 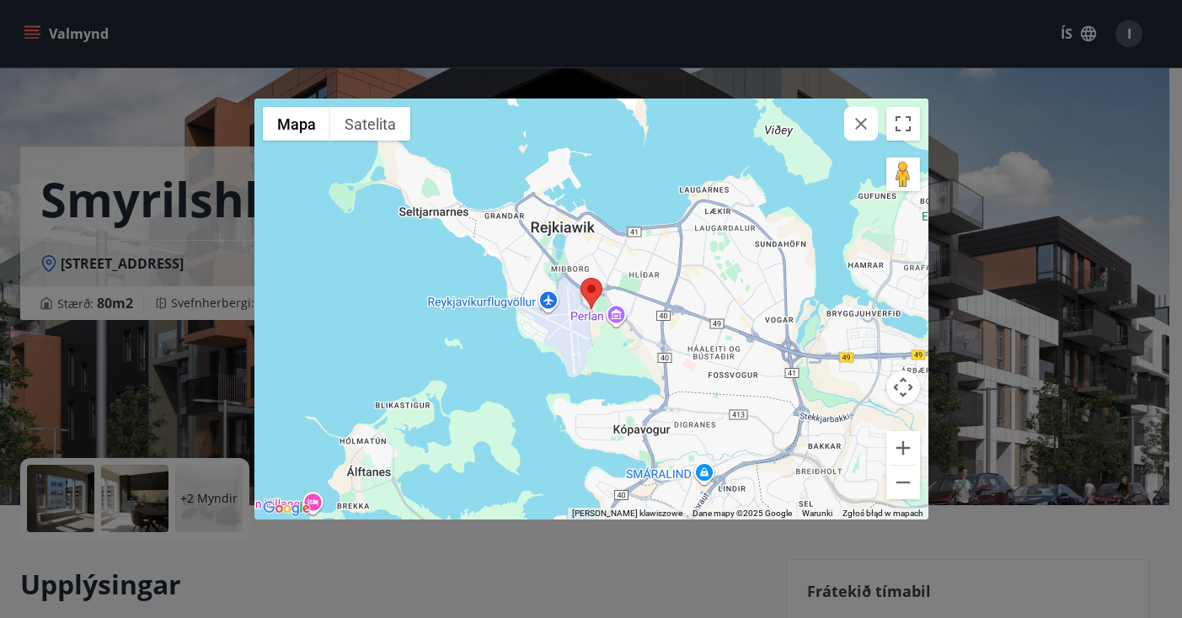 What do you see at coordinates (883, 513) in the screenshot?
I see `a: Zgłoś błąd w mapach` at bounding box center [883, 513].